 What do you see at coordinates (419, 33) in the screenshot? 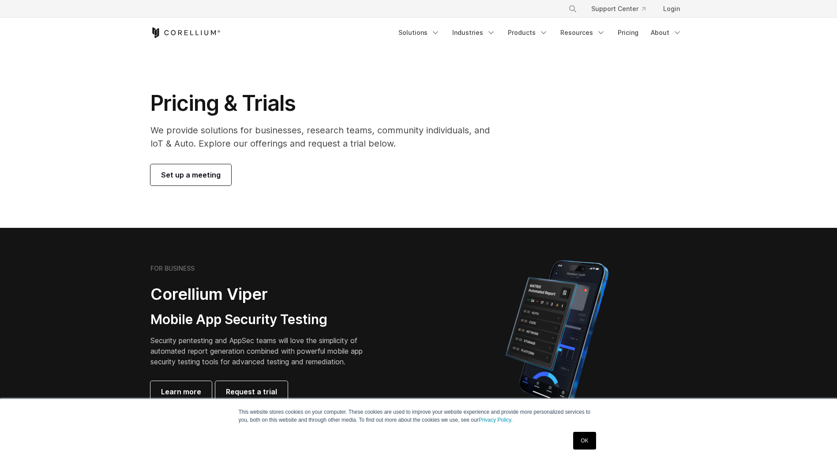
I see `a: Solutions` at bounding box center [419, 33].